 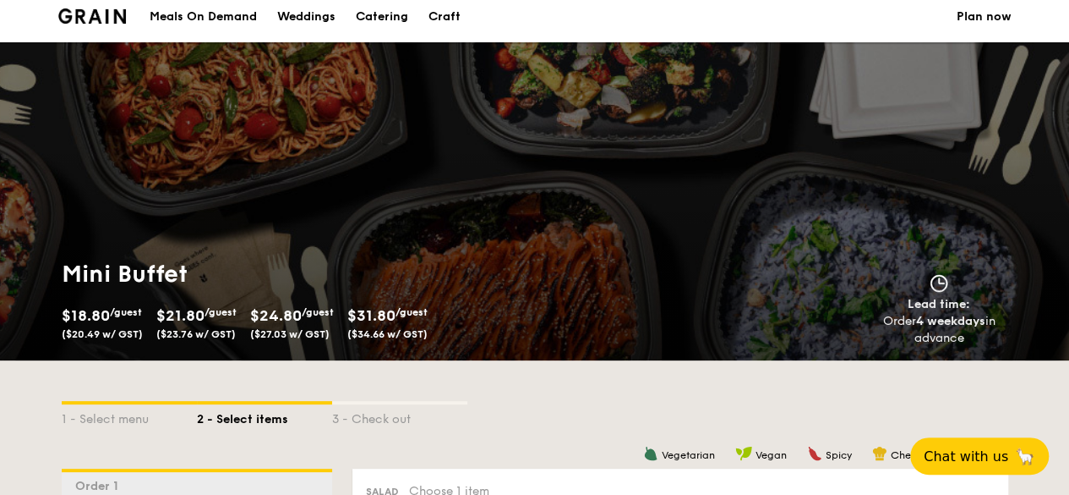 What do you see at coordinates (939, 304) in the screenshot?
I see `span: Lead time:` at bounding box center [939, 304].